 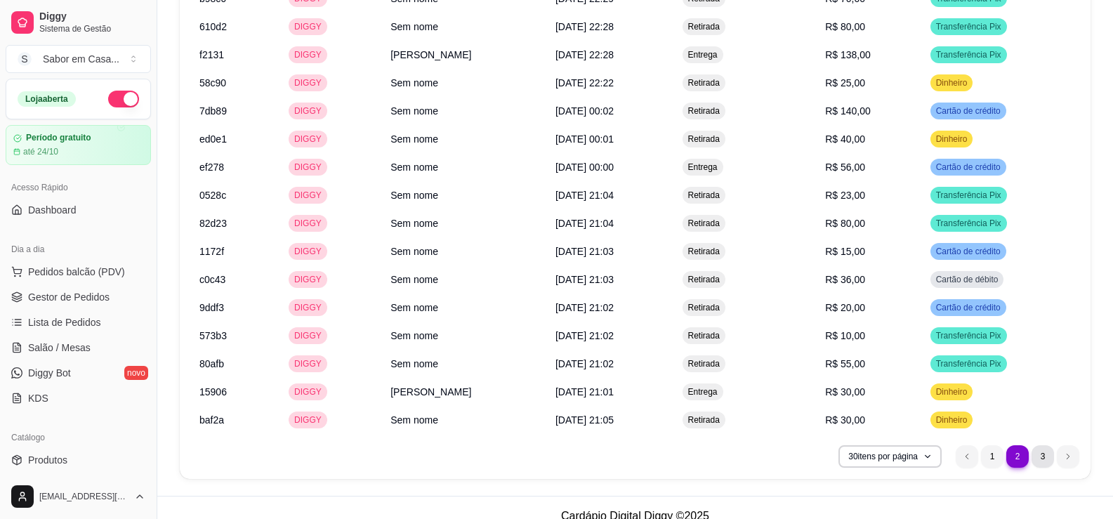 I want to click on span: 82d23, so click(x=213, y=223).